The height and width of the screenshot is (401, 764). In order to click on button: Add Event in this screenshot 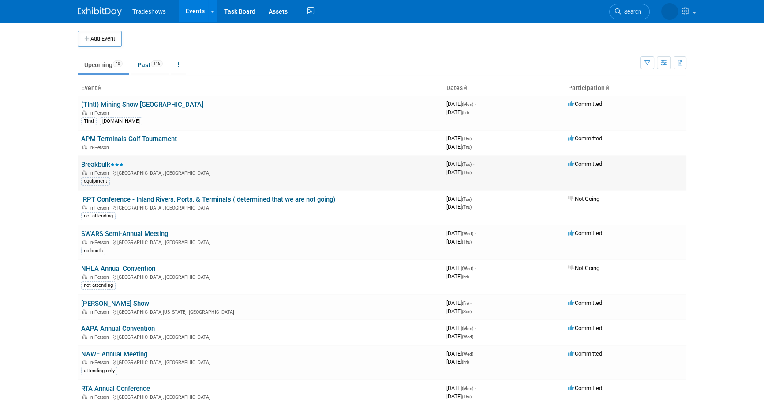, I will do `click(100, 39)`.